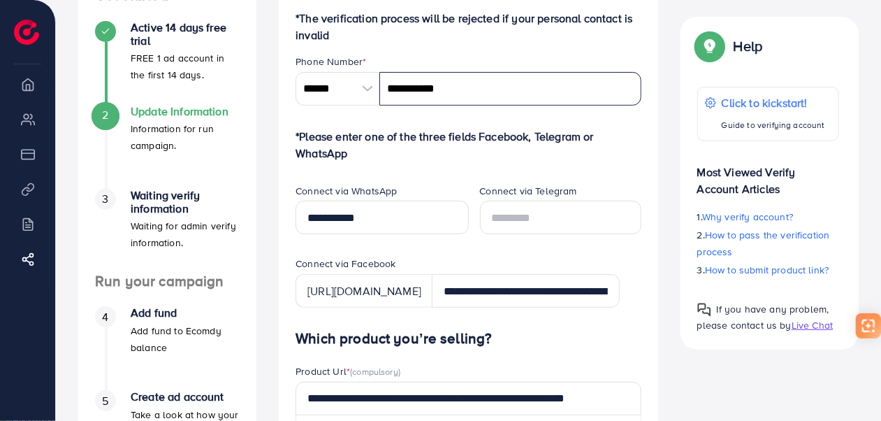 The width and height of the screenshot is (881, 421). Describe the element at coordinates (766, 270) in the screenshot. I see `span: How to submit product link?` at that location.